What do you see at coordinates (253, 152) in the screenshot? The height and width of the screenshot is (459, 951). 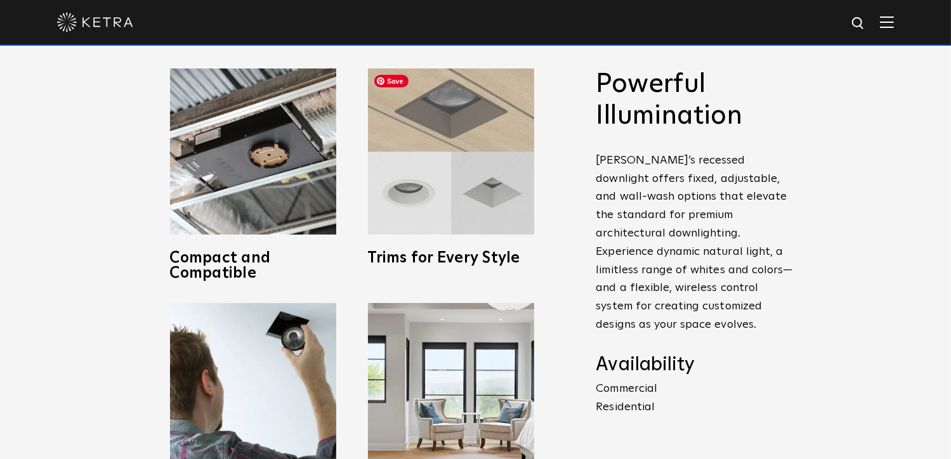 I see `img: compact-and-copatible` at bounding box center [253, 152].